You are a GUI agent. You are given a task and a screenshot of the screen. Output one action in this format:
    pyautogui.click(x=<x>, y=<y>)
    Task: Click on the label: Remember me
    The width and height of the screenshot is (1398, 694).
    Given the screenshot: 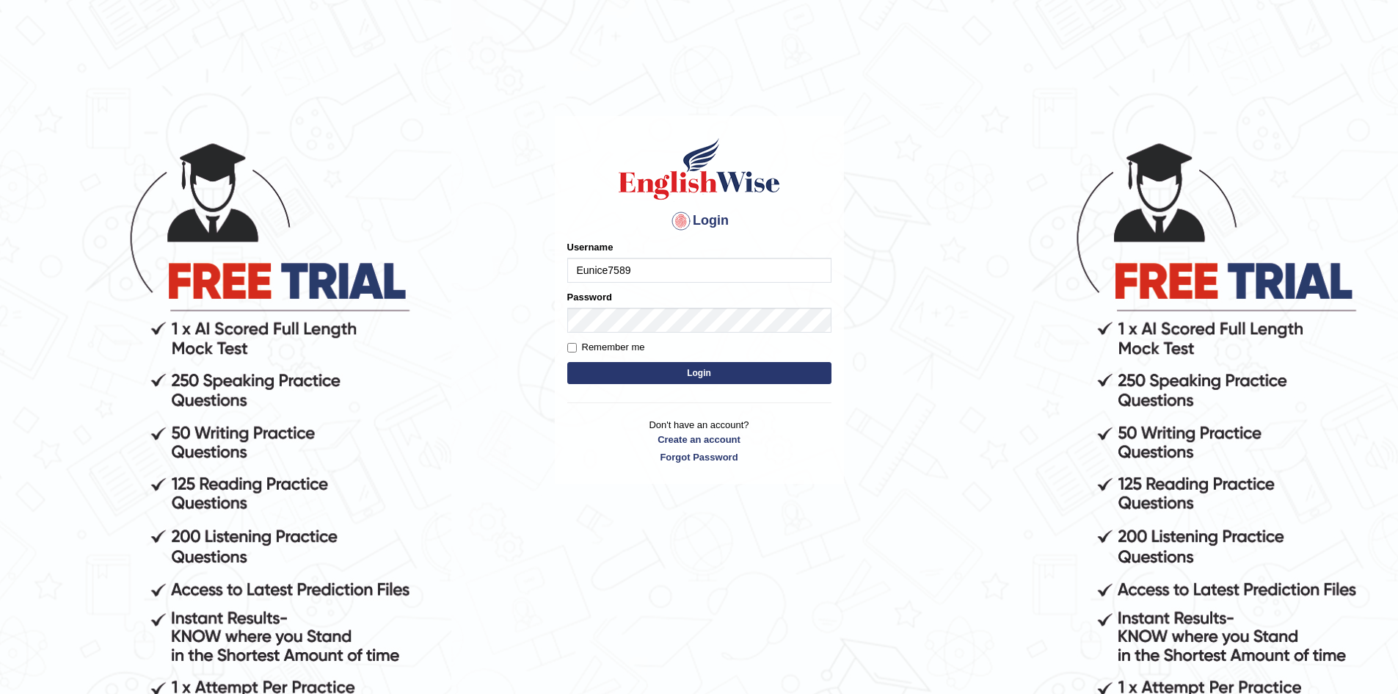 What is the action you would take?
    pyautogui.click(x=606, y=347)
    